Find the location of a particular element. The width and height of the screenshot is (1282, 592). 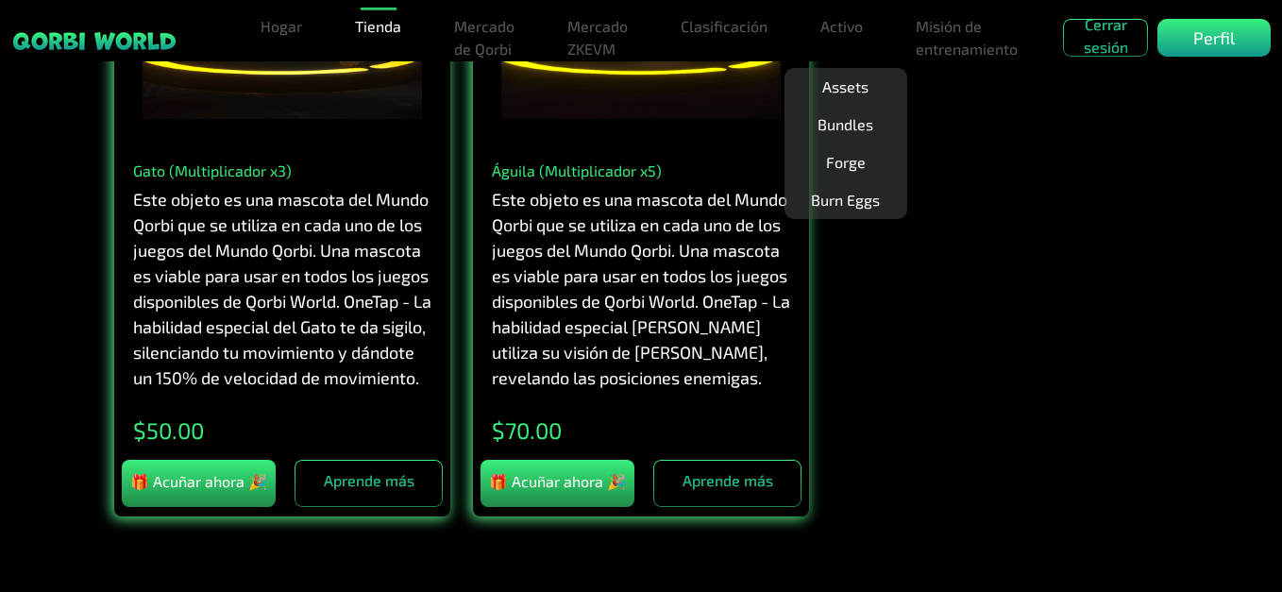

a: Burn Eggs is located at coordinates (845, 200).